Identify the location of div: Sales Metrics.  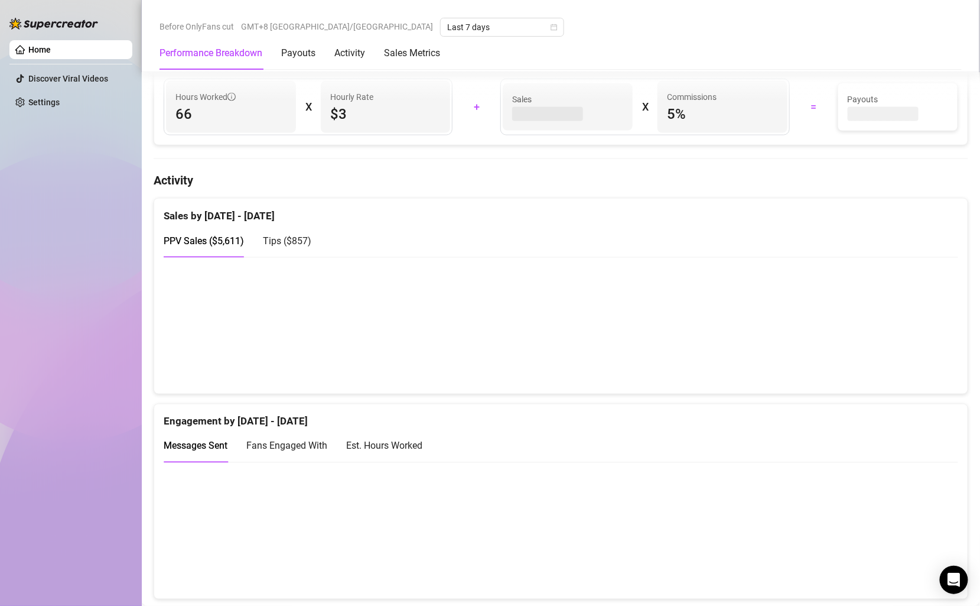
(412, 53).